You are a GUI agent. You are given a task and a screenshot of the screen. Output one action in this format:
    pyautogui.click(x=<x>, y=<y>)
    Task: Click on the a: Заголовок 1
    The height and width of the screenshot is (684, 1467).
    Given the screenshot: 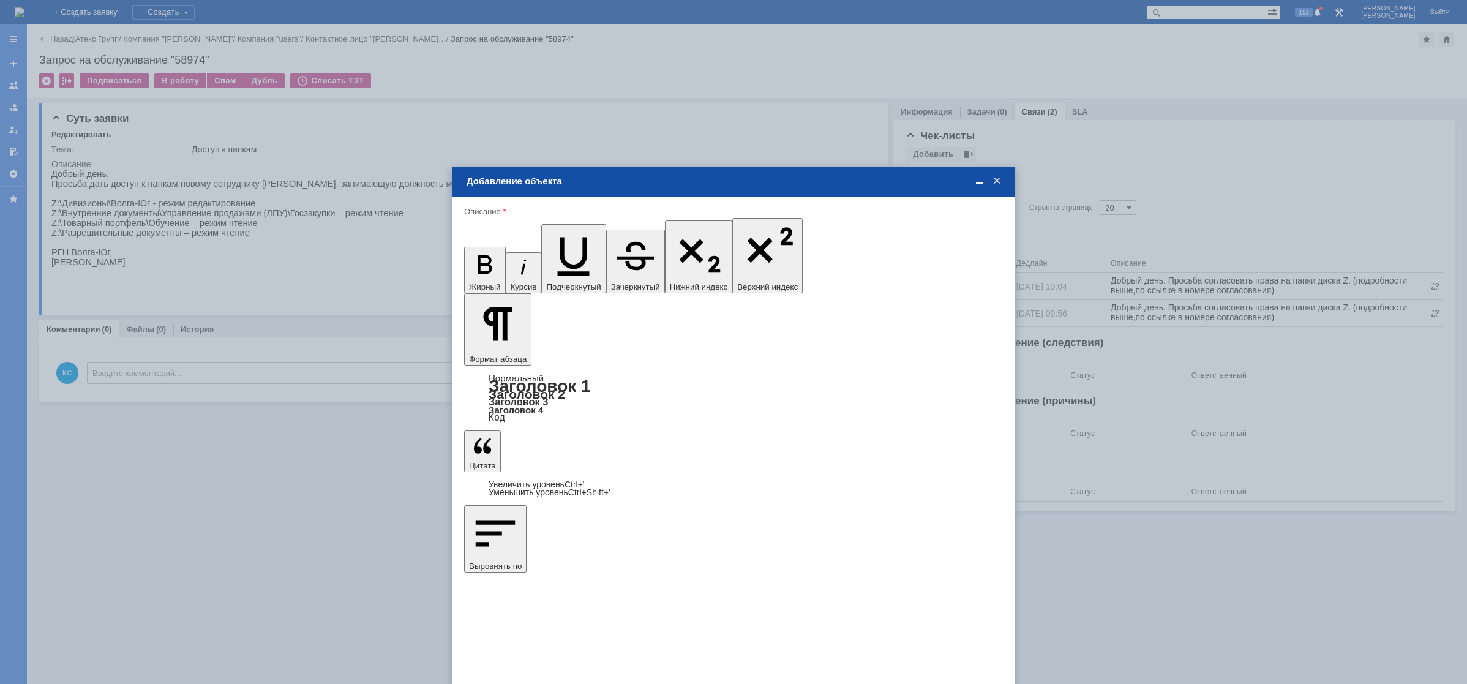 What is the action you would take?
    pyautogui.click(x=539, y=386)
    